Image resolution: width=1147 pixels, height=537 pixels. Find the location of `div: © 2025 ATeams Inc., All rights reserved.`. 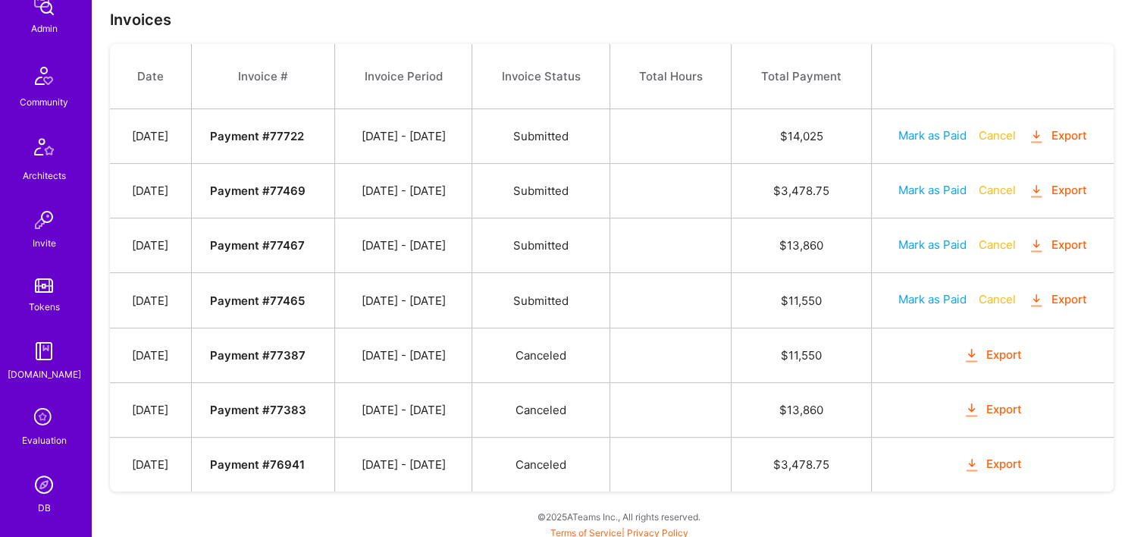

div: © 2025 ATeams Inc., All rights reserved. is located at coordinates (619, 516).